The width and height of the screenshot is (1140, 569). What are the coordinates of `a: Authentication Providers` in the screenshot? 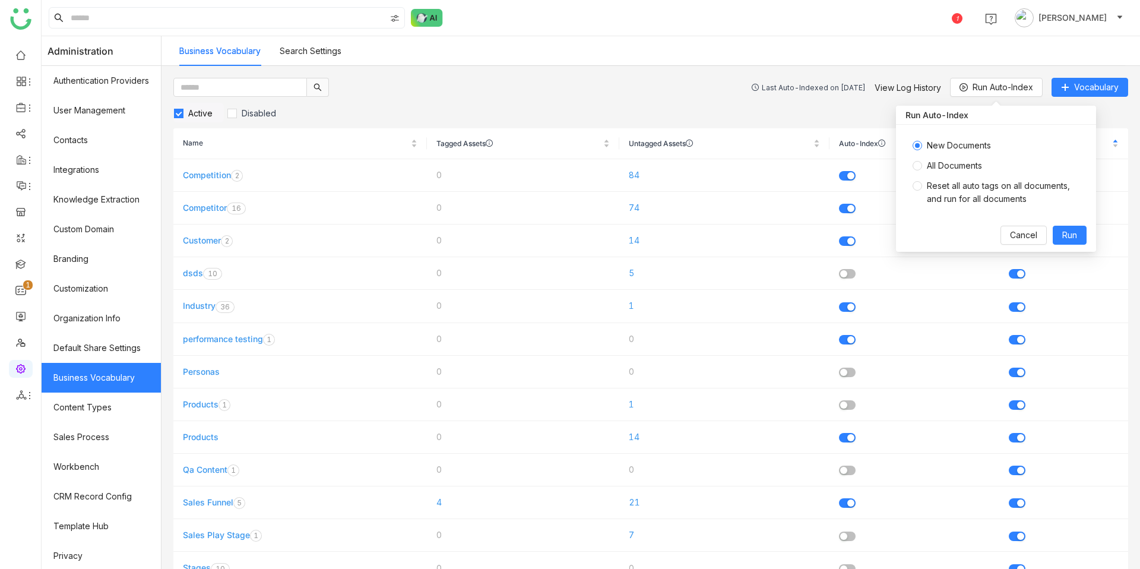 It's located at (101, 81).